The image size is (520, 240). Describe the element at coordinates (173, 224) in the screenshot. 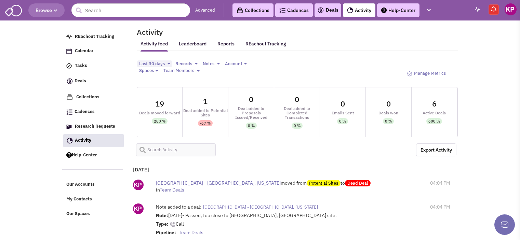

I see `img: bx_bx-phone-callcallcino.png` at that location.